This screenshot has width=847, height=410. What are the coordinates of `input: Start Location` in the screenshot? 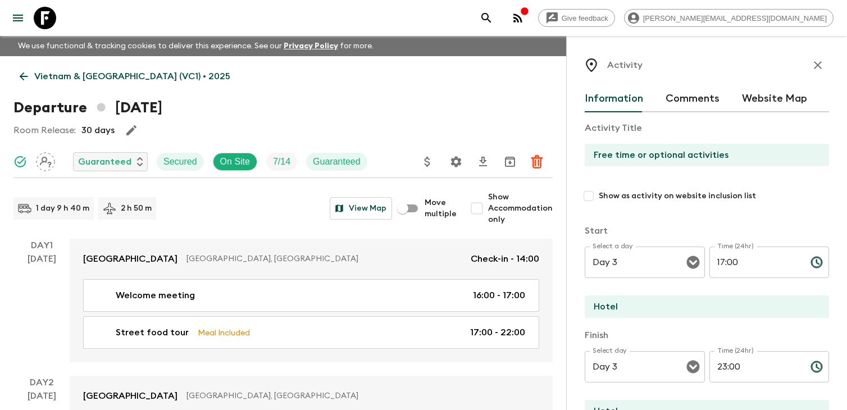 It's located at (702, 307).